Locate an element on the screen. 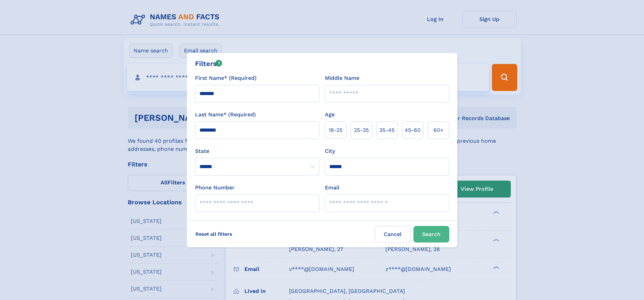 Image resolution: width=644 pixels, height=300 pixels. button: Search is located at coordinates (431, 234).